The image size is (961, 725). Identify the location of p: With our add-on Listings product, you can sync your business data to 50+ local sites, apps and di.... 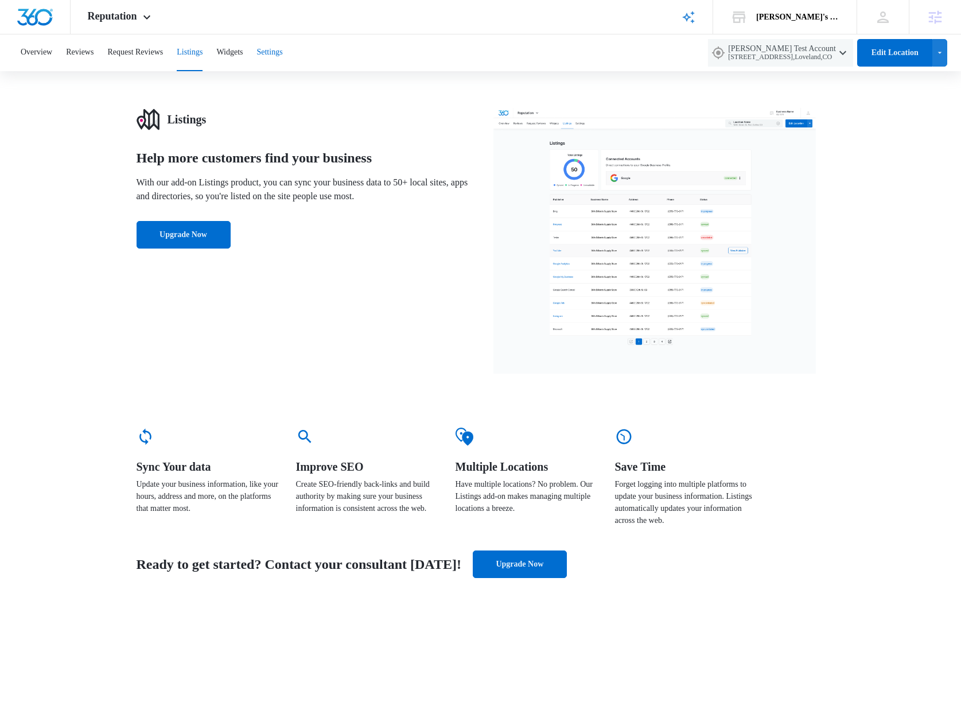
(302, 189).